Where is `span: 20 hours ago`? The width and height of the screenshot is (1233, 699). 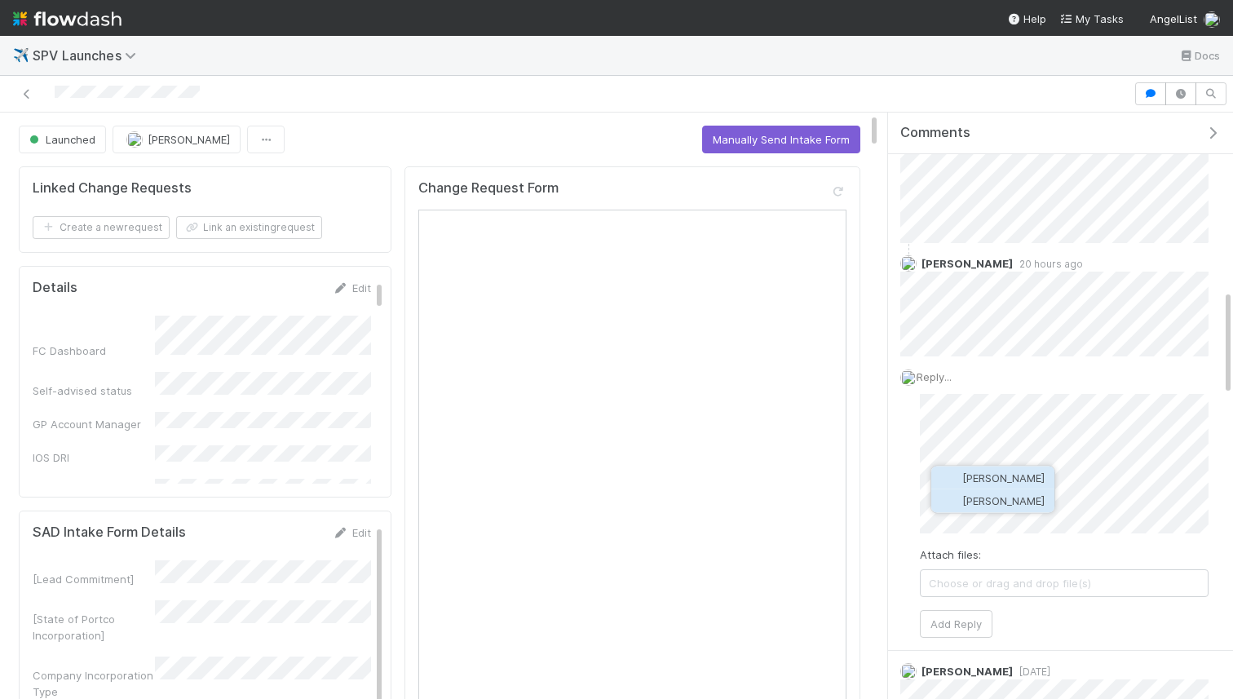
span: 20 hours ago is located at coordinates (1047, 263).